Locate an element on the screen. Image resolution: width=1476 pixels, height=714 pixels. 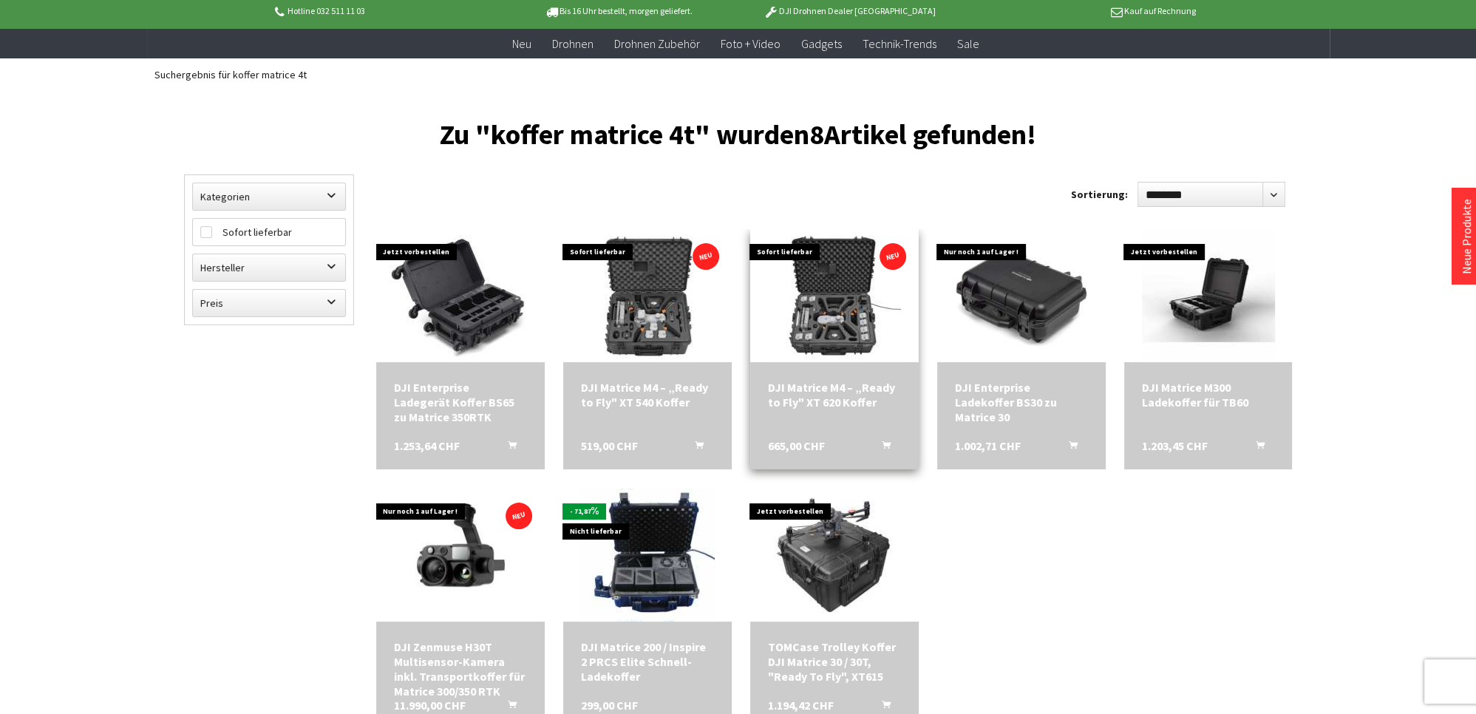
span: 519,00 CHF is located at coordinates (609, 446).